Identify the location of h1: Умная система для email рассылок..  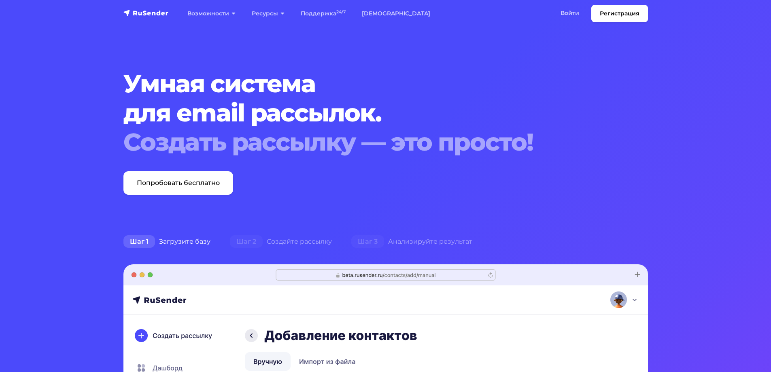
(363, 113).